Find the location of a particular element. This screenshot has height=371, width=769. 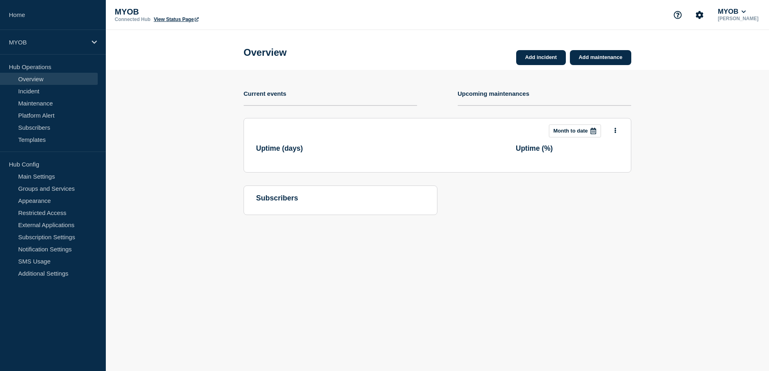

h4: subscribers is located at coordinates (340, 198).